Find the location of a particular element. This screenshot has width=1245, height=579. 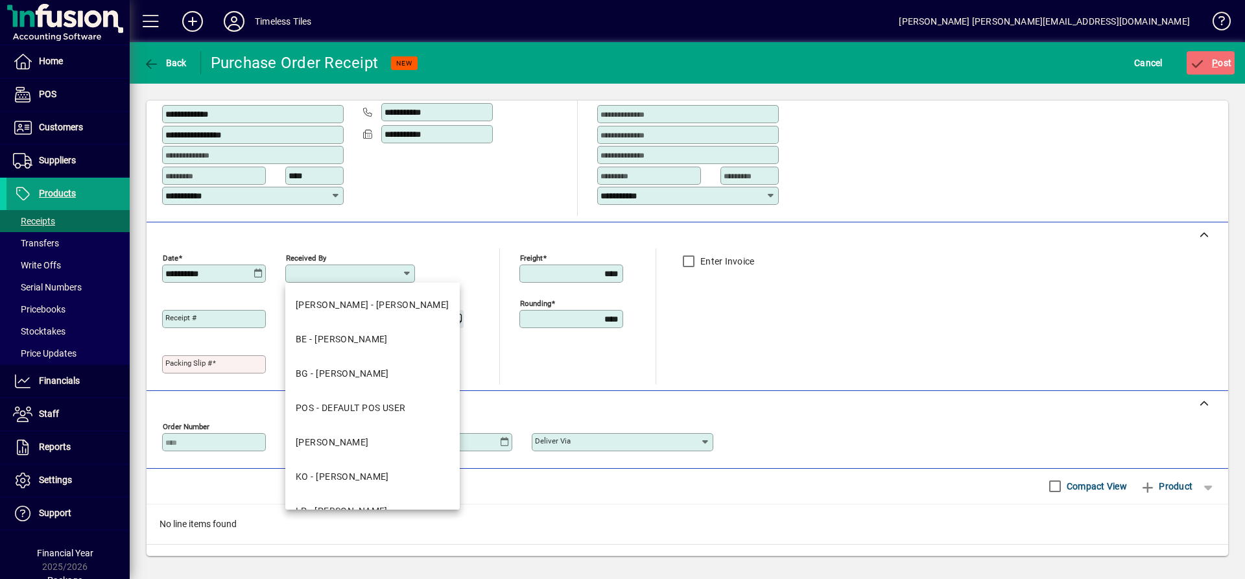

span: Cancel is located at coordinates (1148, 63).